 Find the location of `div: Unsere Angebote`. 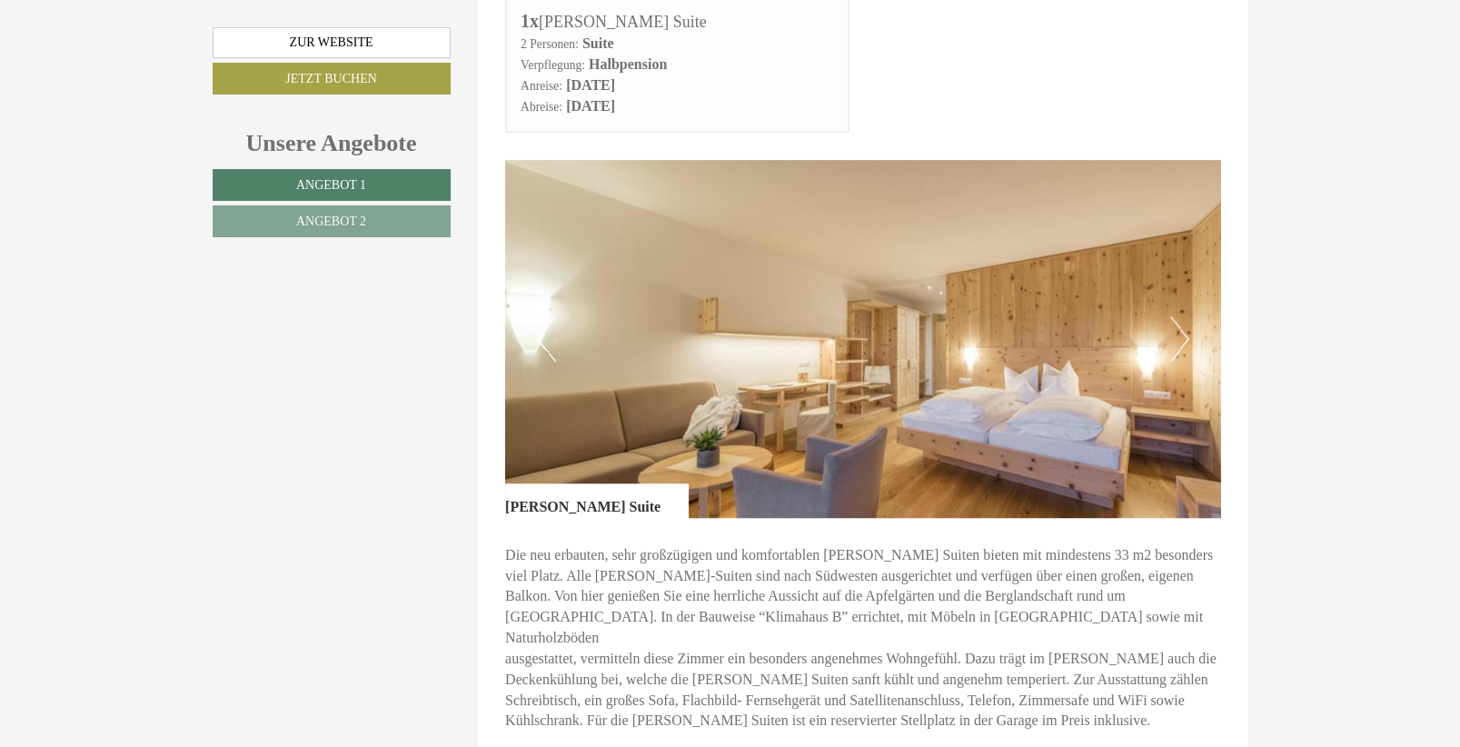

div: Unsere Angebote is located at coordinates (331, 143).